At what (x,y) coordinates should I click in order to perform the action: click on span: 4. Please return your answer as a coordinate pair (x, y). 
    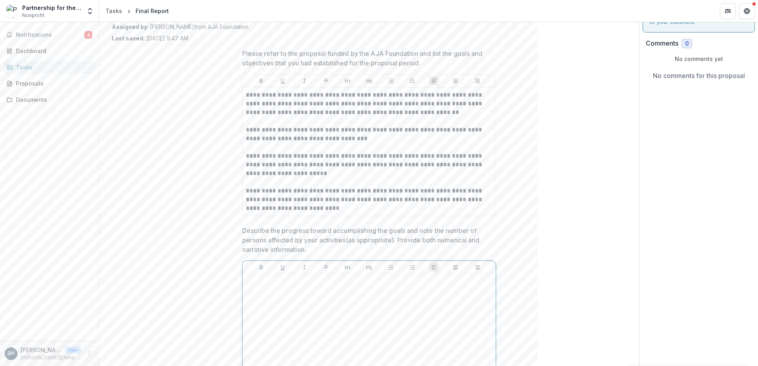
    Looking at the image, I should click on (88, 35).